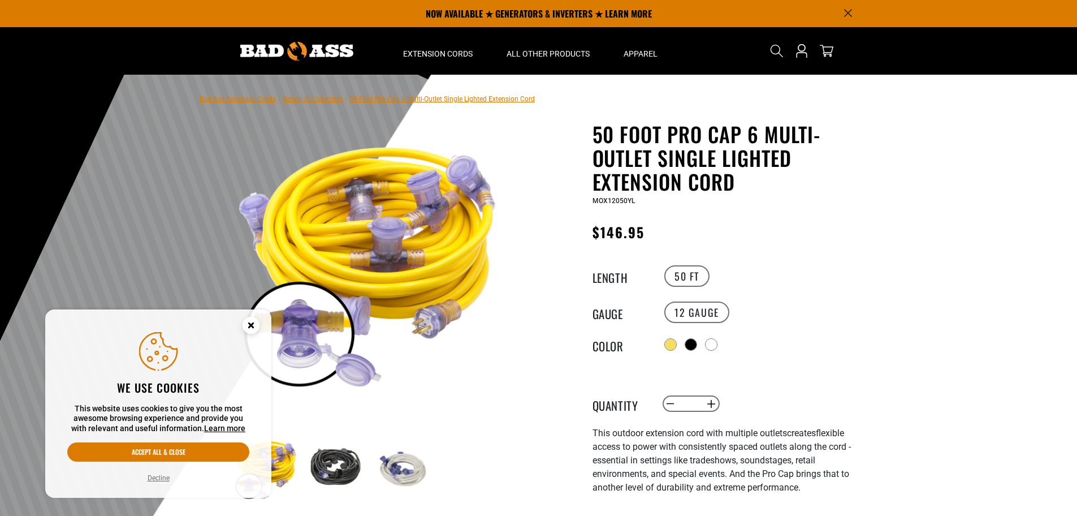 This screenshot has width=1077, height=516. I want to click on span: Extension Cords, so click(438, 54).